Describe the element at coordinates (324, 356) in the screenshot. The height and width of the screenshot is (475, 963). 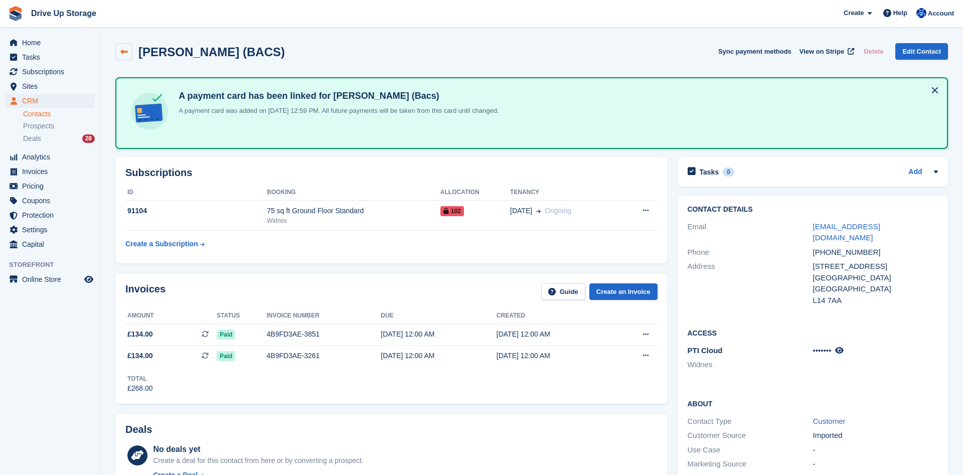
I see `div: 4B9FD3AE-3261` at that location.